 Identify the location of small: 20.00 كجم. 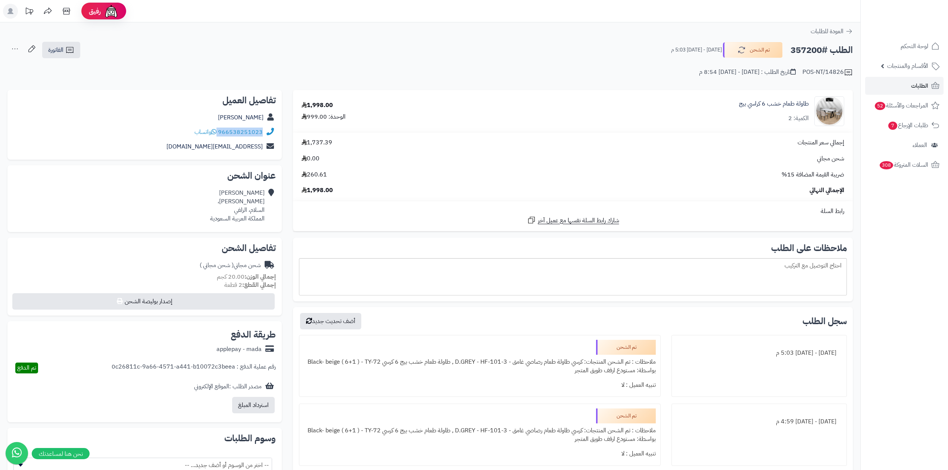
(246, 277).